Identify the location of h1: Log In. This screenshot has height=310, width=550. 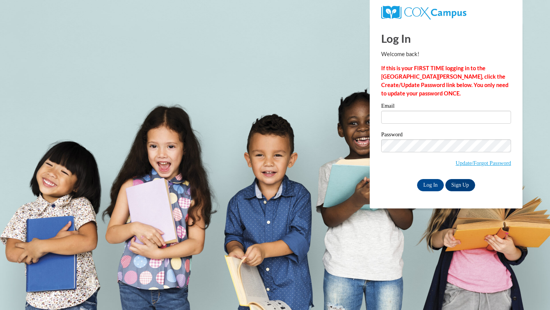
(446, 38).